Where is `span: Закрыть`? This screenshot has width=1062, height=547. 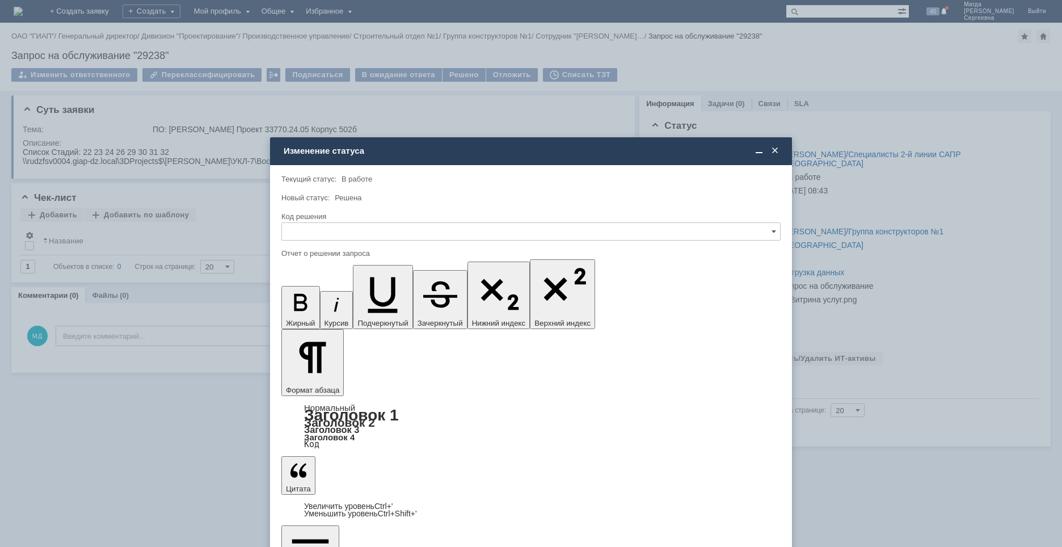 span: Закрыть is located at coordinates (775, 151).